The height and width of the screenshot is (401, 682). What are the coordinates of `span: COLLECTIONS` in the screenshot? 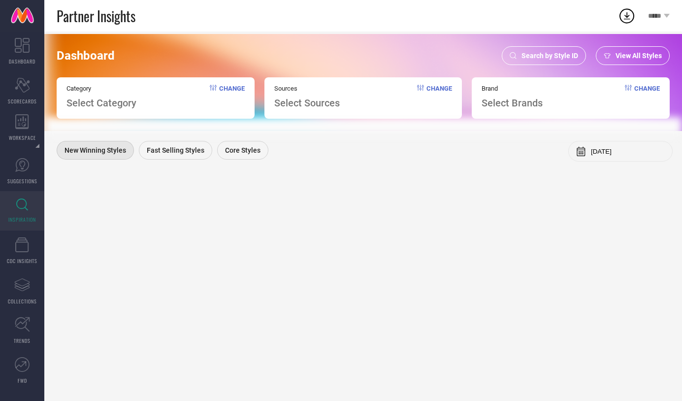 It's located at (22, 301).